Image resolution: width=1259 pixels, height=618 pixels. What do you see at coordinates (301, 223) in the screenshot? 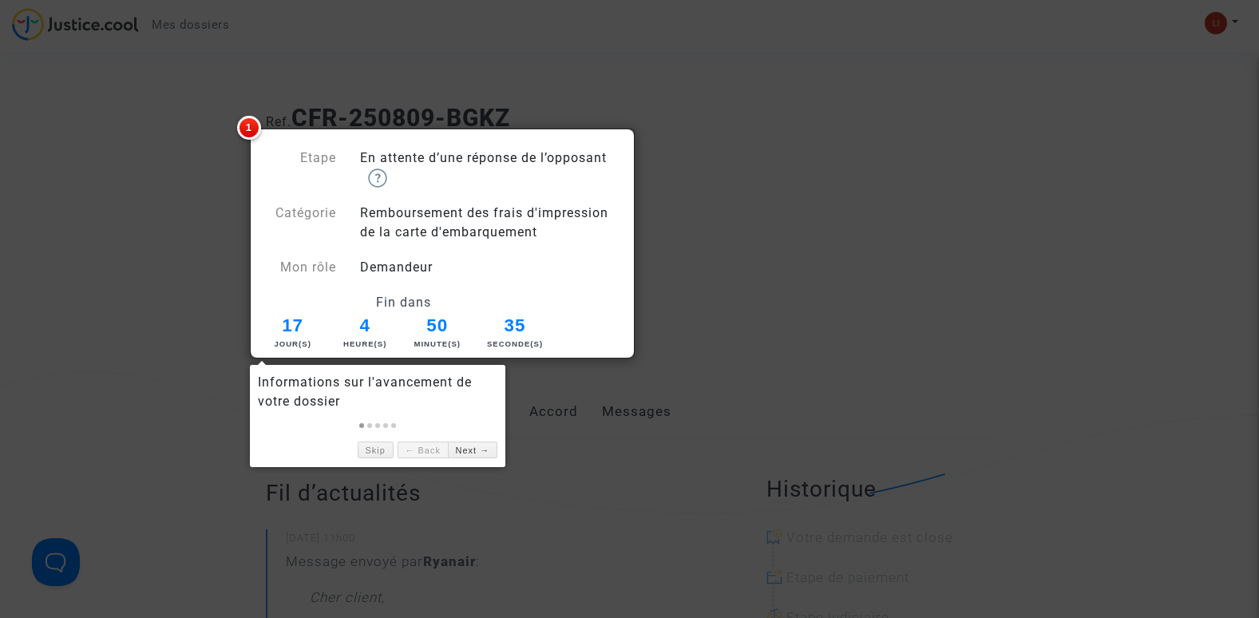
I see `div: Catégorie` at bounding box center [301, 223].